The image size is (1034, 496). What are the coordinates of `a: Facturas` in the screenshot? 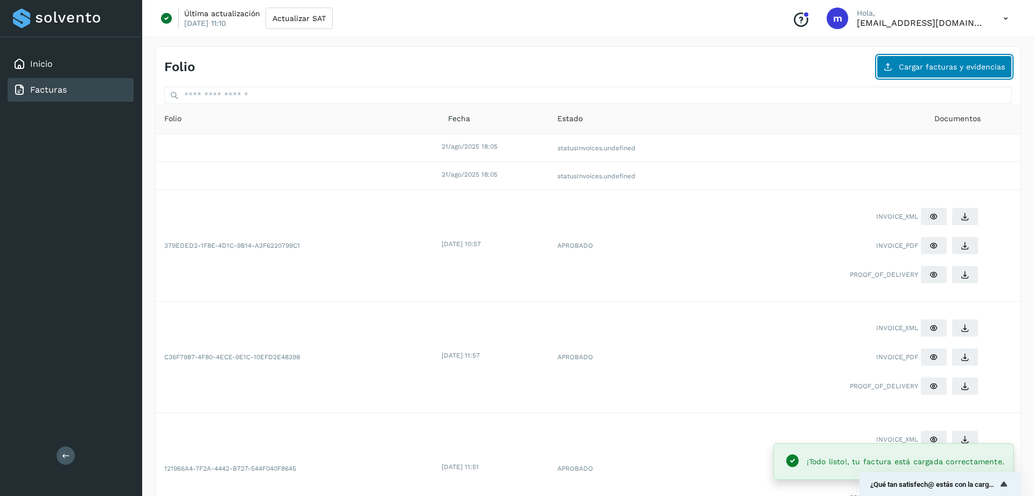 It's located at (48, 89).